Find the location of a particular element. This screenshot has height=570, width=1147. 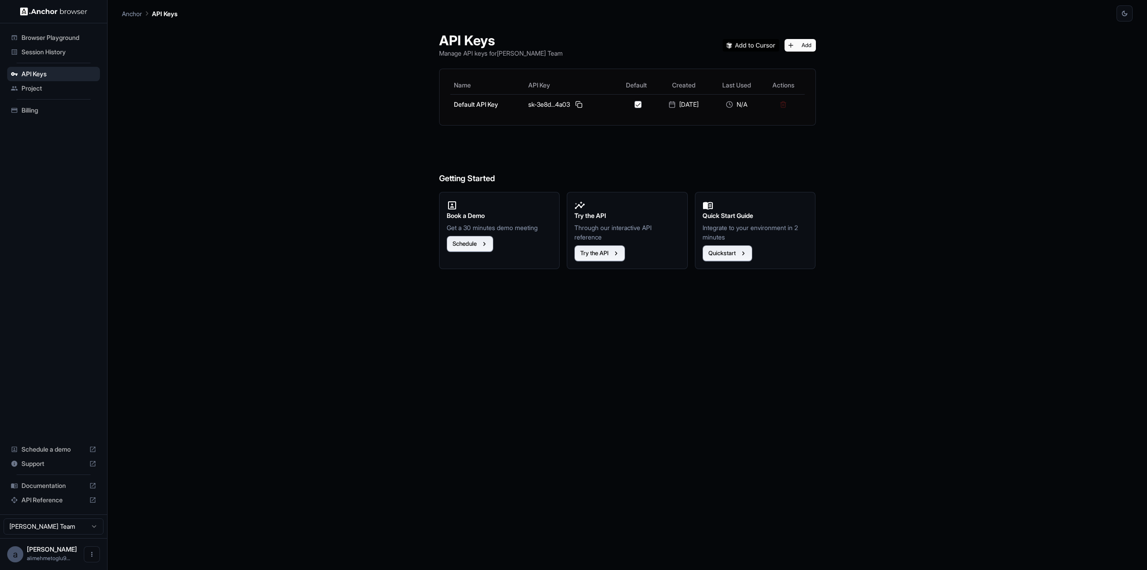

span: Browser Playground is located at coordinates (59, 38).